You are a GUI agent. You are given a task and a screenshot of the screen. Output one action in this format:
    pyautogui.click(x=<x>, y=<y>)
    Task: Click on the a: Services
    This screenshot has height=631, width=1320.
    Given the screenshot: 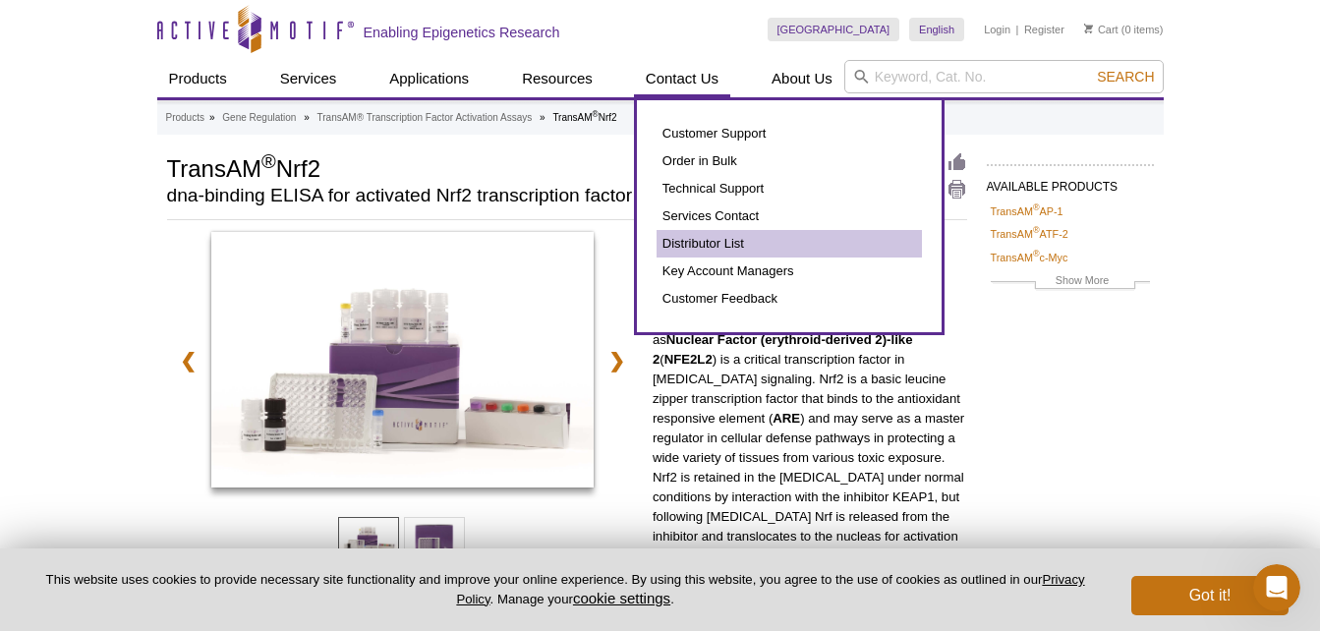 What is the action you would take?
    pyautogui.click(x=309, y=79)
    